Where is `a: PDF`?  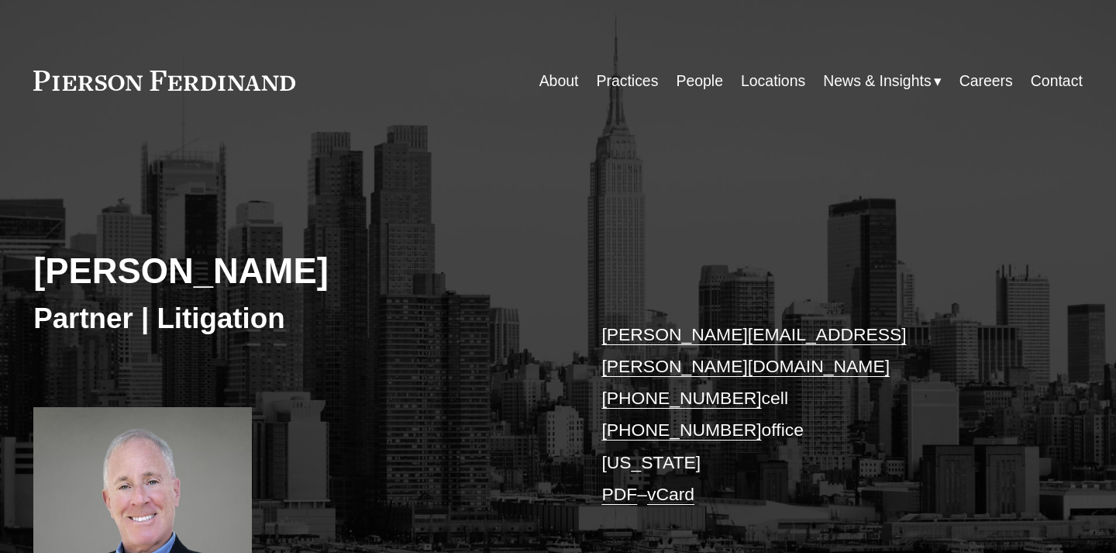
a: PDF is located at coordinates (619, 494).